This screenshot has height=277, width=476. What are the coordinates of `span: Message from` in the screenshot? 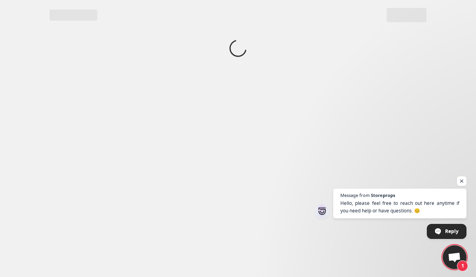 It's located at (355, 195).